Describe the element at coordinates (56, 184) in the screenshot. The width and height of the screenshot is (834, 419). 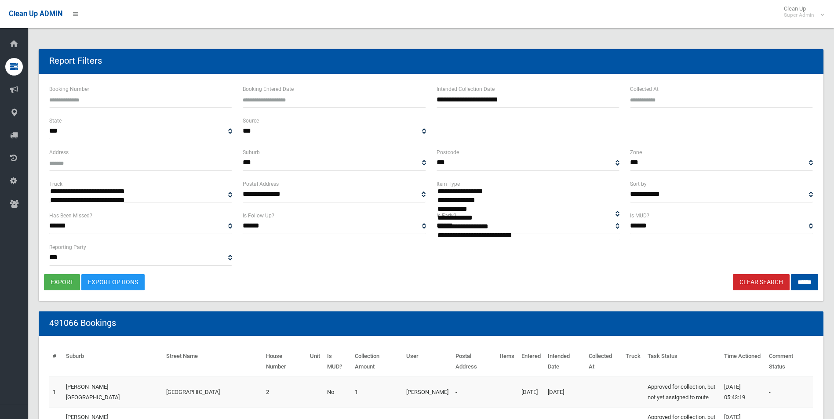
I see `label: Truck` at that location.